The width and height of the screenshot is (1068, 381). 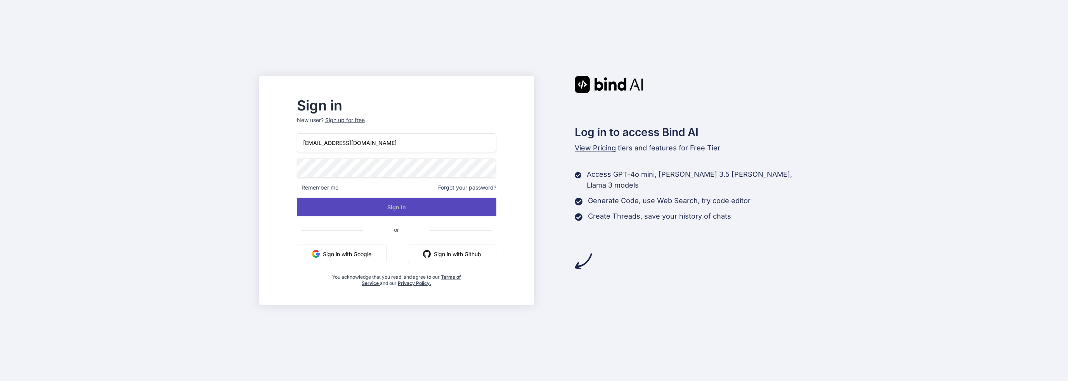 What do you see at coordinates (452, 254) in the screenshot?
I see `button: Sign in with Github` at bounding box center [452, 254].